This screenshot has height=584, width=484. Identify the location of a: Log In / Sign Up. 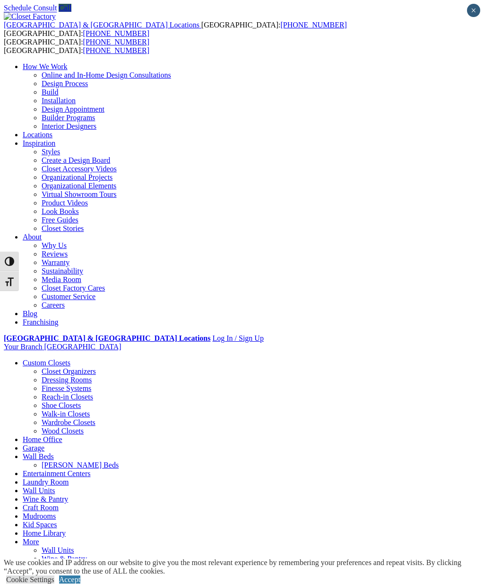
(238, 338).